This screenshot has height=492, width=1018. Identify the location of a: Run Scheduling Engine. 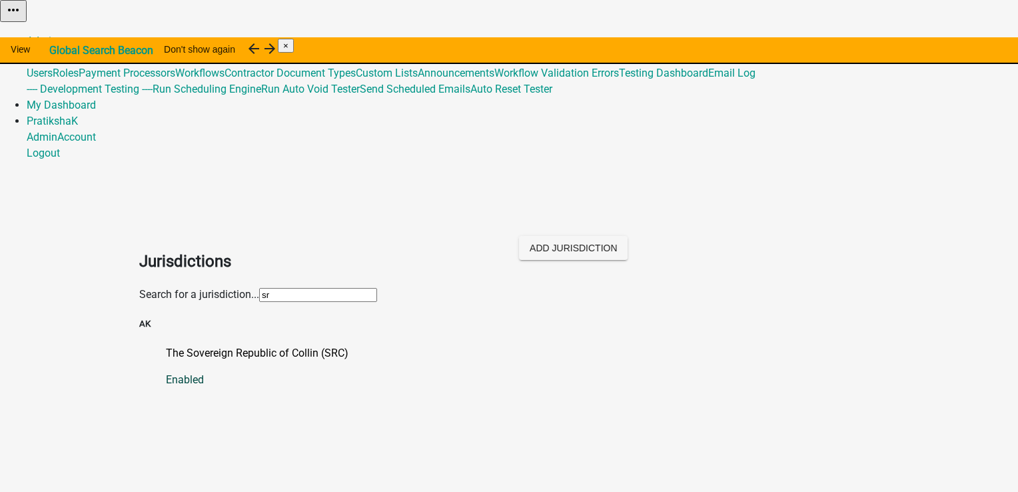
(206, 89).